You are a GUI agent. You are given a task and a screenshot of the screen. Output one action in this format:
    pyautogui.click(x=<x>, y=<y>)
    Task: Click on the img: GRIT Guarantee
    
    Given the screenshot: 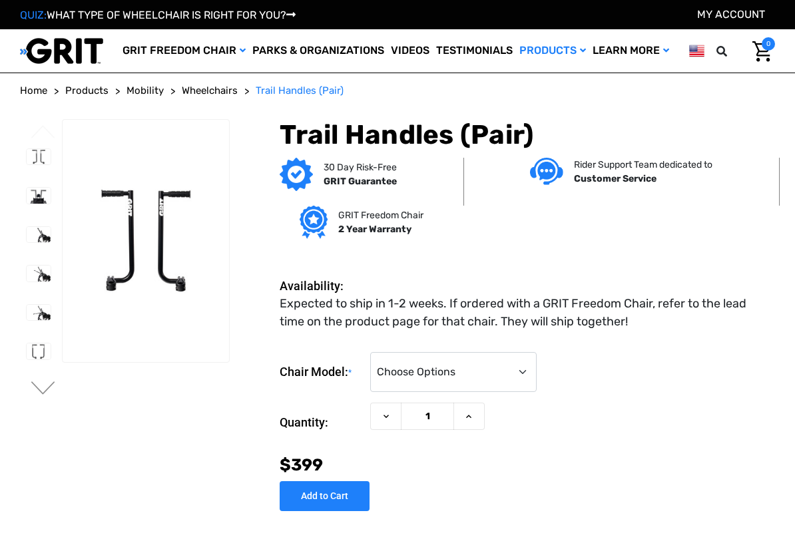 What is the action you would take?
    pyautogui.click(x=296, y=174)
    